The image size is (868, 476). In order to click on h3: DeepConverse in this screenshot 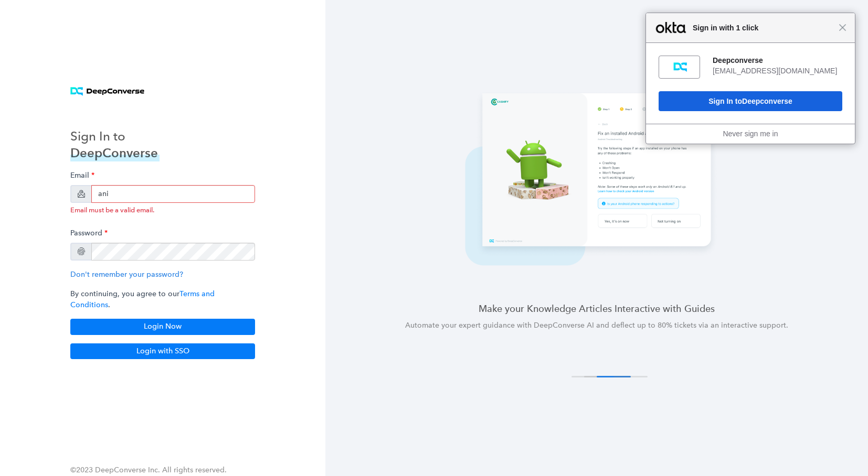, I will do `click(115, 153)`.